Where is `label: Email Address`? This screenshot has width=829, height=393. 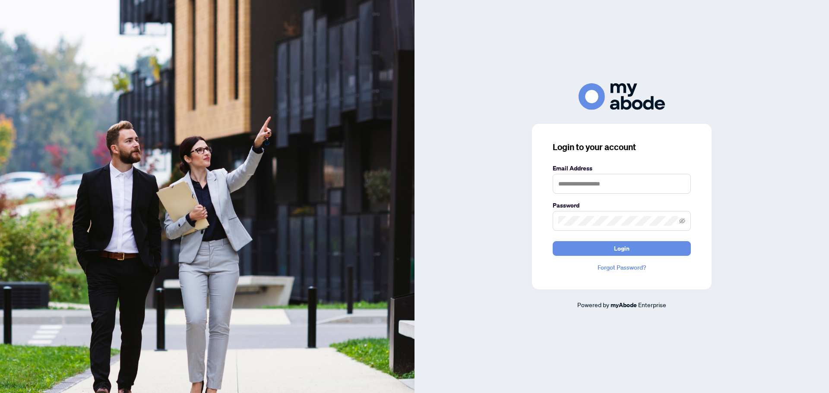
label: Email Address is located at coordinates (621, 168).